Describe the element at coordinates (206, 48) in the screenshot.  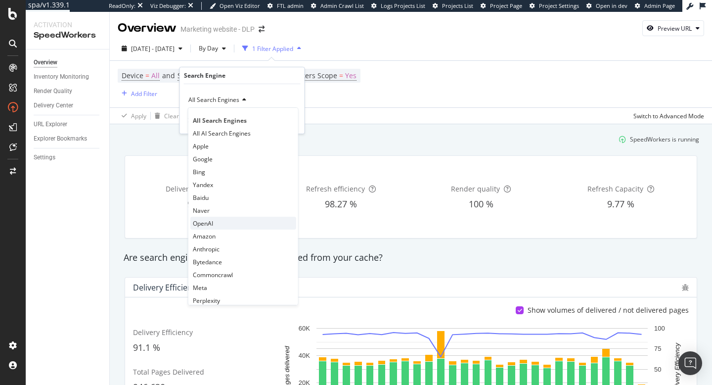
I see `span: By Day` at that location.